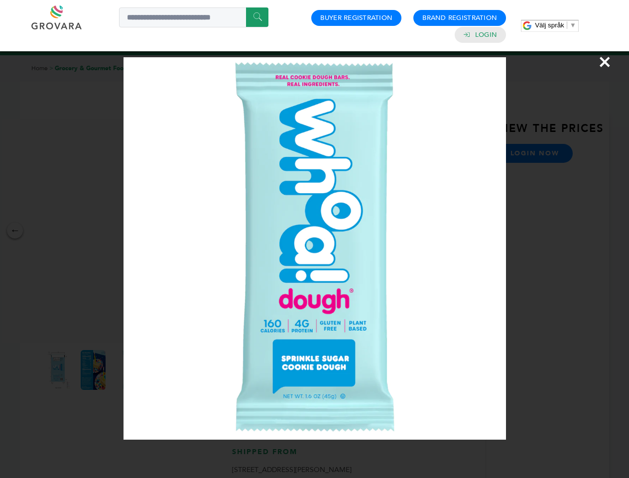 This screenshot has height=478, width=629. Describe the element at coordinates (549, 25) in the screenshot. I see `span: Välj språk` at that location.